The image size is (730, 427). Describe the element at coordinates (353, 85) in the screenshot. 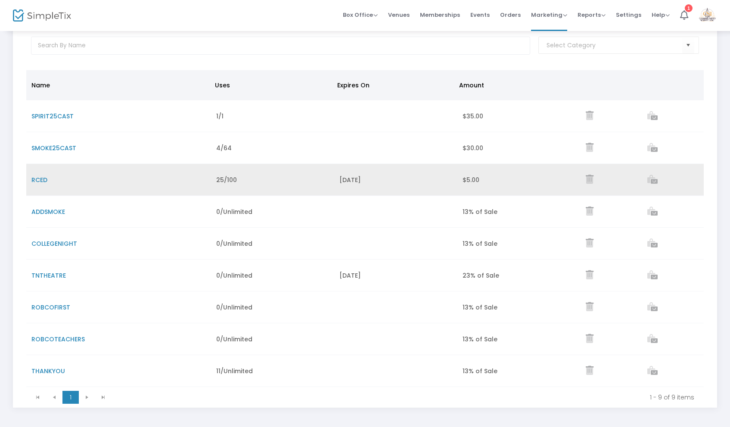

I see `span: Expires On` at that location.